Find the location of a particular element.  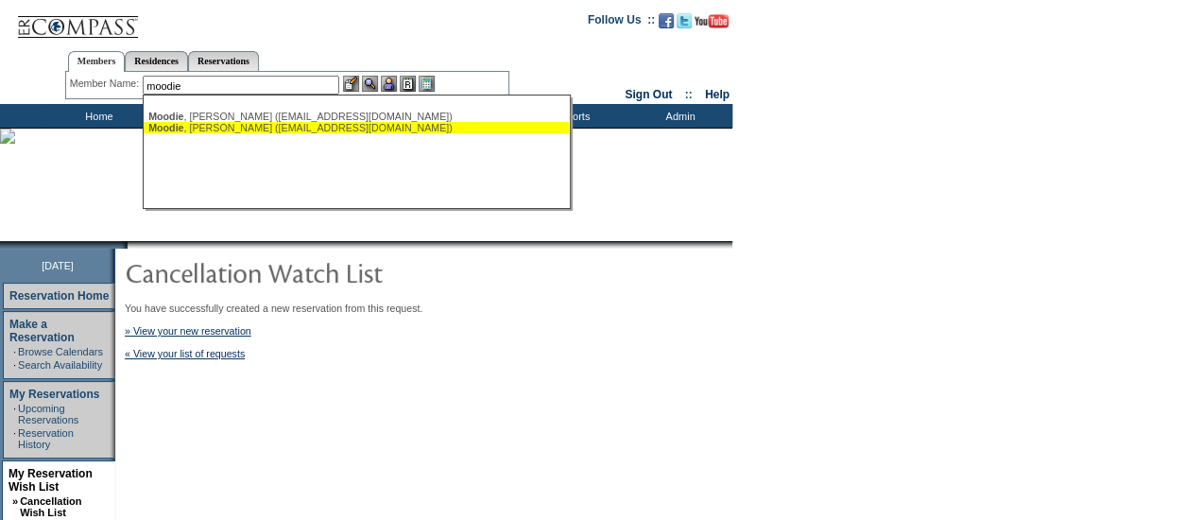

img: Become our fan on Facebook is located at coordinates (666, 21).